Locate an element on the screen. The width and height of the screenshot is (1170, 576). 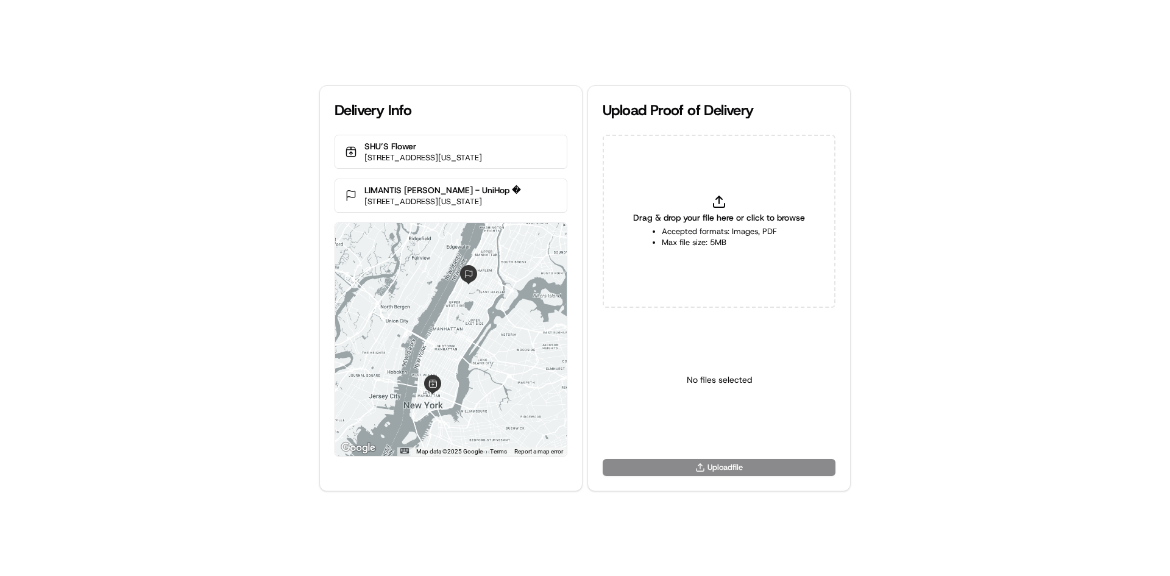
img: Google is located at coordinates (358, 448).